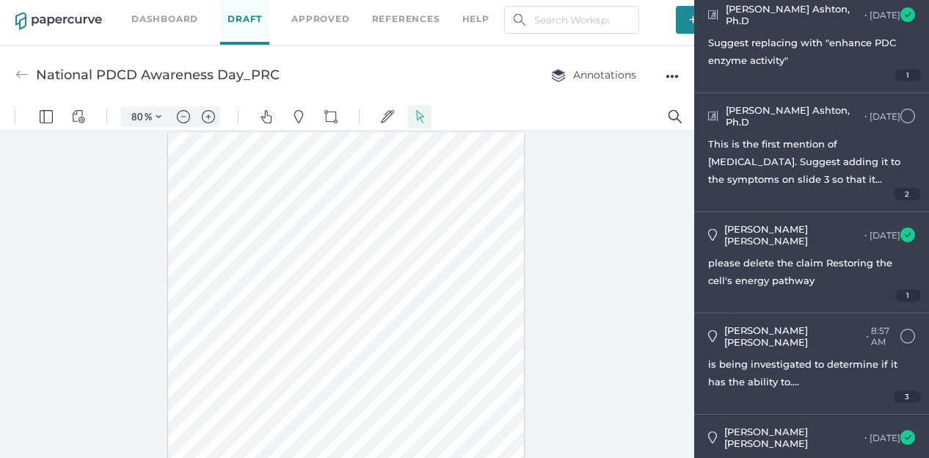  What do you see at coordinates (800, 272) in the screenshot?
I see `span: please delete the claim Restoring the cell's energy pathway` at bounding box center [800, 272].